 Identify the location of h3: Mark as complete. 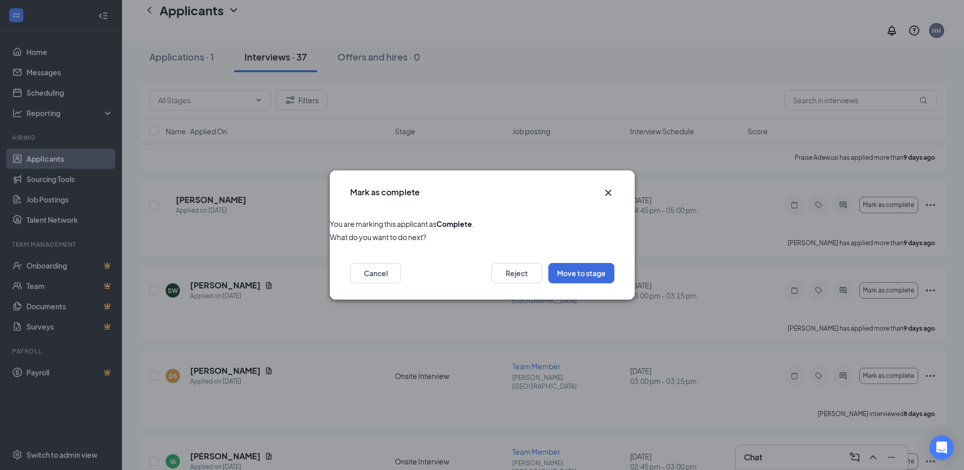
(385, 192).